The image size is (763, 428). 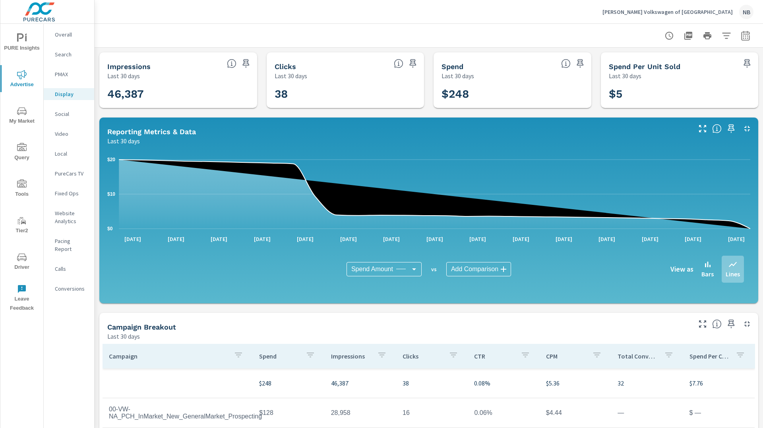 I want to click on div: Social, so click(x=69, y=114).